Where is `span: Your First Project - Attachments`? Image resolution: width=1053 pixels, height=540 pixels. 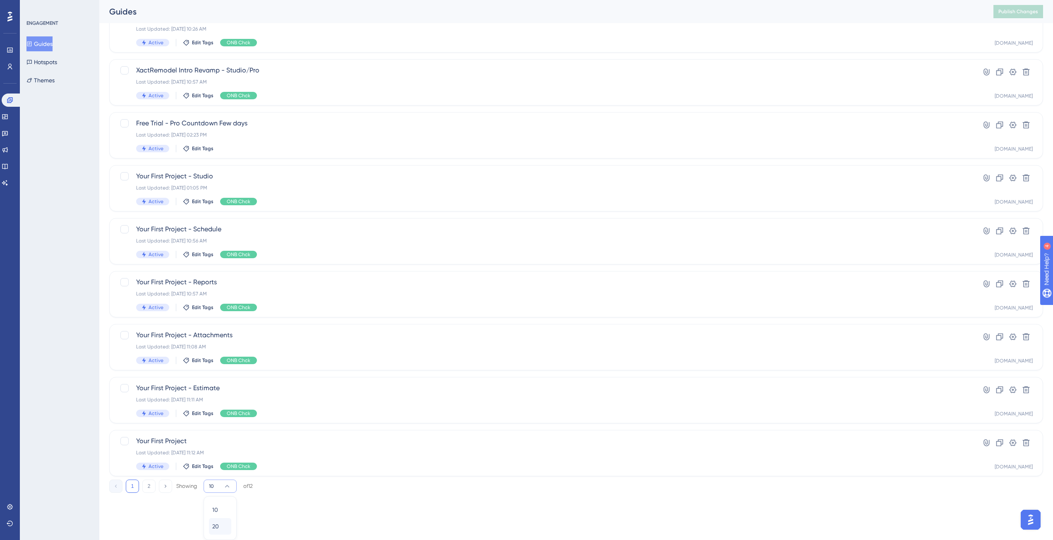 span: Your First Project - Attachments is located at coordinates (543, 335).